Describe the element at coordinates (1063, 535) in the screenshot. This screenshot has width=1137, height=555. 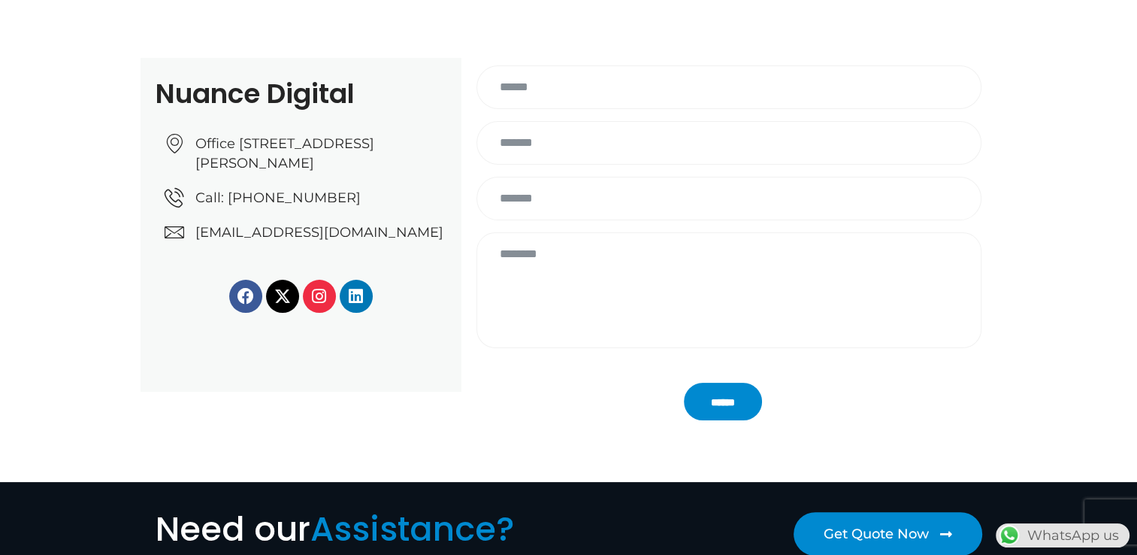
I see `div: WhatsApp us` at that location.